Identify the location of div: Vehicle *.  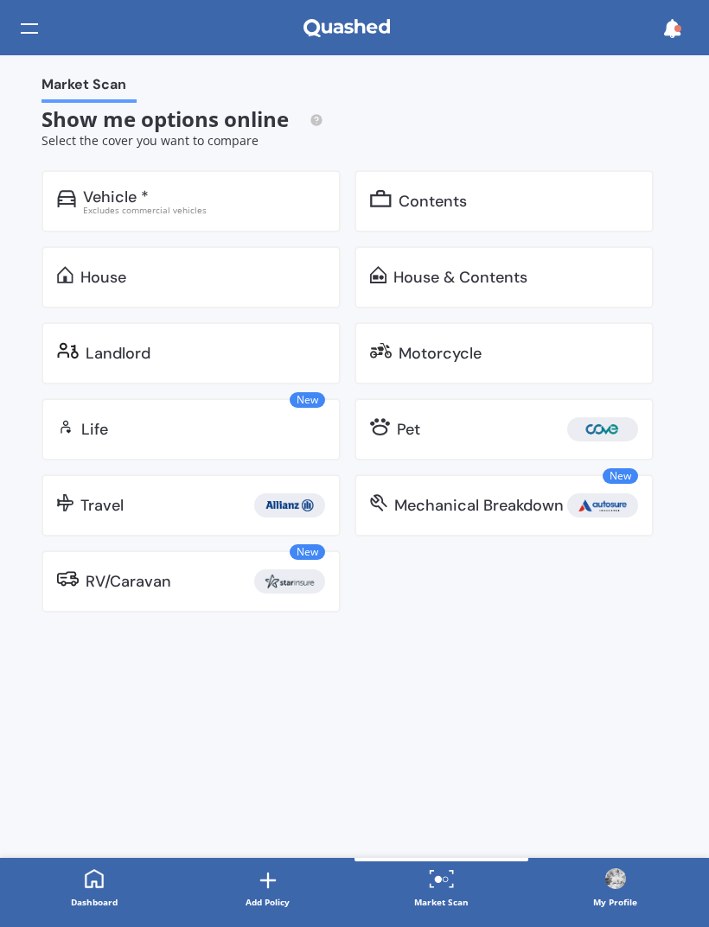
(116, 197).